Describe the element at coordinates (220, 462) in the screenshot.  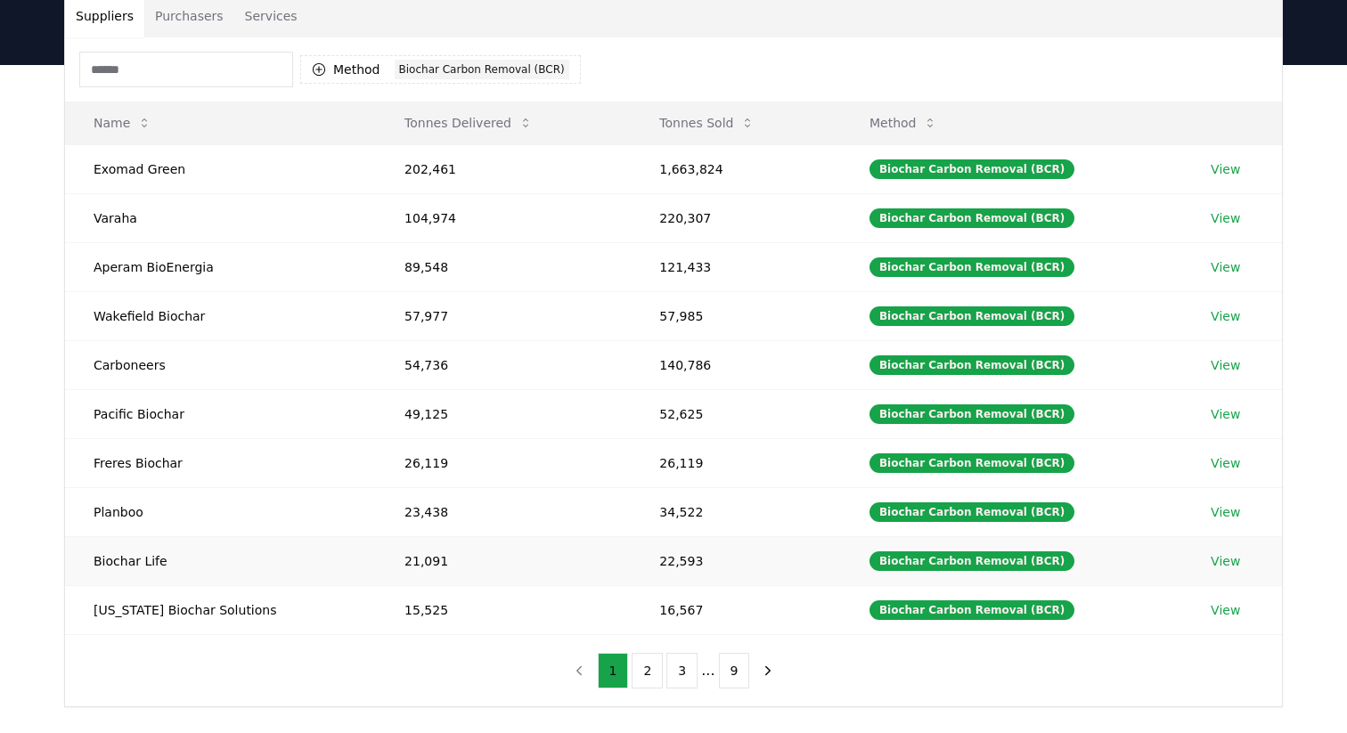
I see `td: Freres Biochar` at that location.